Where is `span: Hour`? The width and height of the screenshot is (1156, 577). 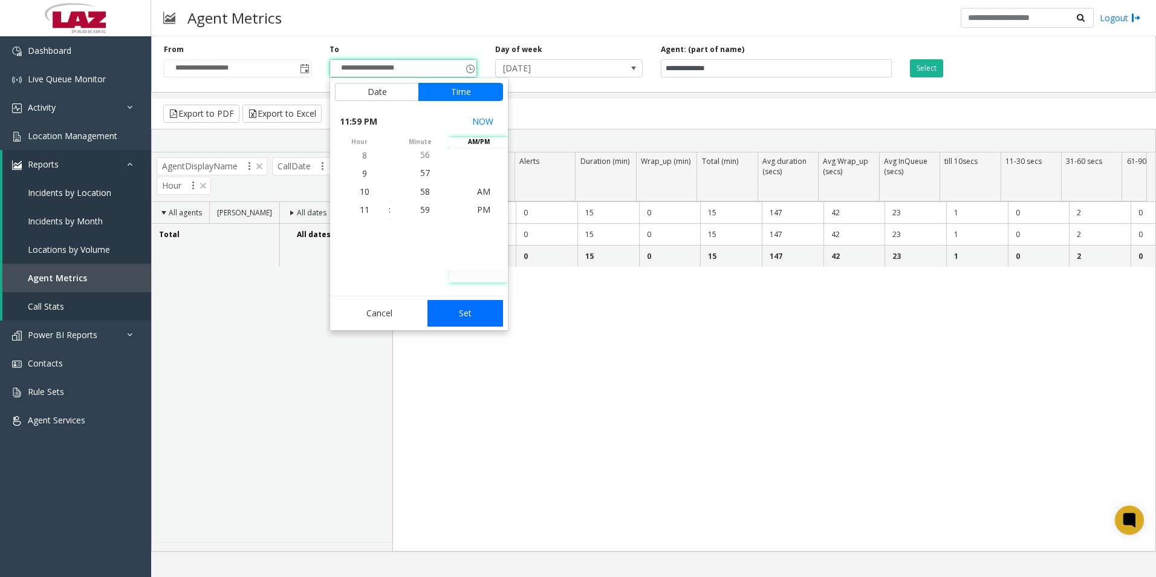
span: Hour is located at coordinates (184, 186).